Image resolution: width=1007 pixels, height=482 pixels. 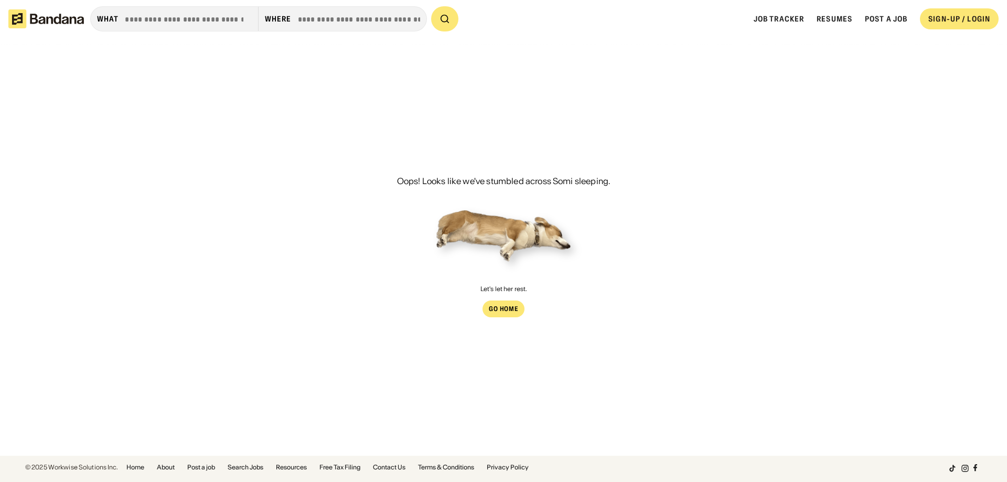 I want to click on a: Terms & Conditions, so click(x=446, y=467).